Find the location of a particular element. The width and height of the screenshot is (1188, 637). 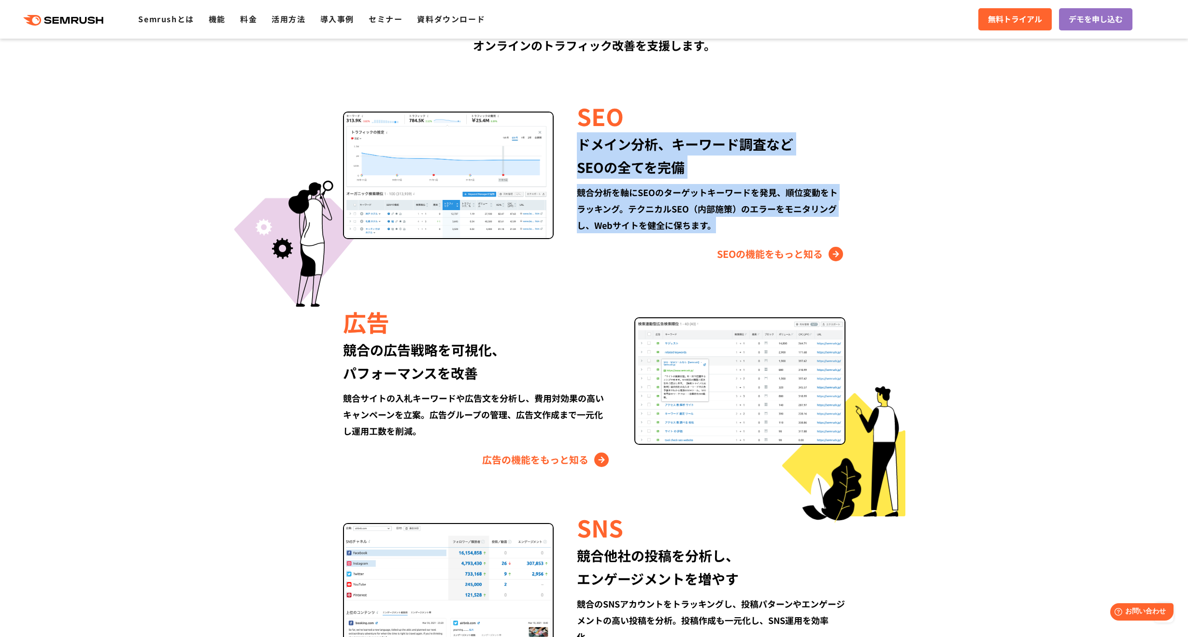

a: 導入事例 is located at coordinates (337, 19).